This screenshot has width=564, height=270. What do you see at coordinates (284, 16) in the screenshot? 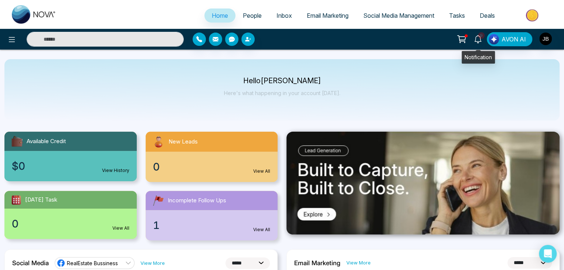
I see `span: Inbox` at bounding box center [284, 16].